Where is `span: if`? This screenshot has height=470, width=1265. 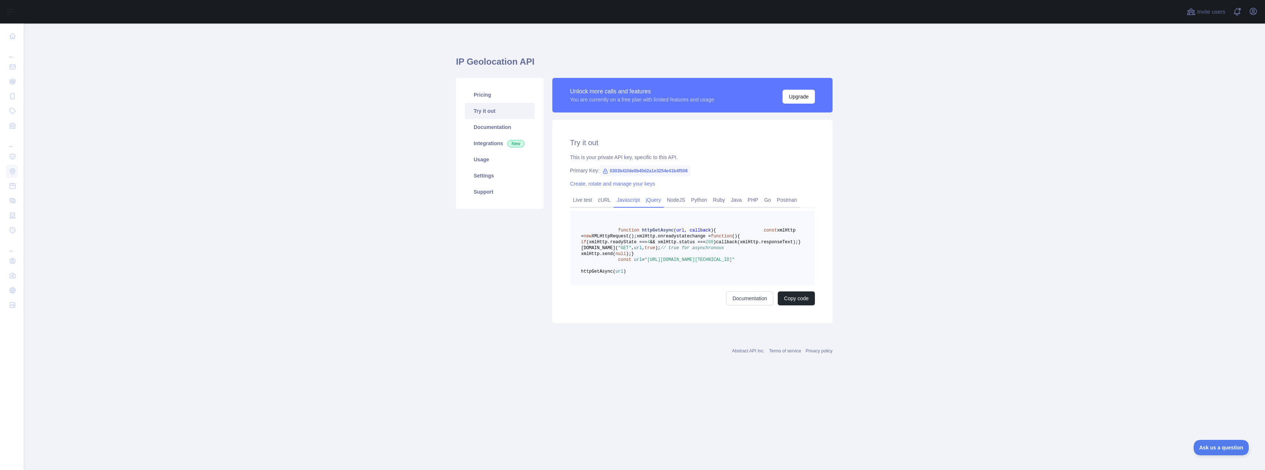 span: if is located at coordinates (584, 242).